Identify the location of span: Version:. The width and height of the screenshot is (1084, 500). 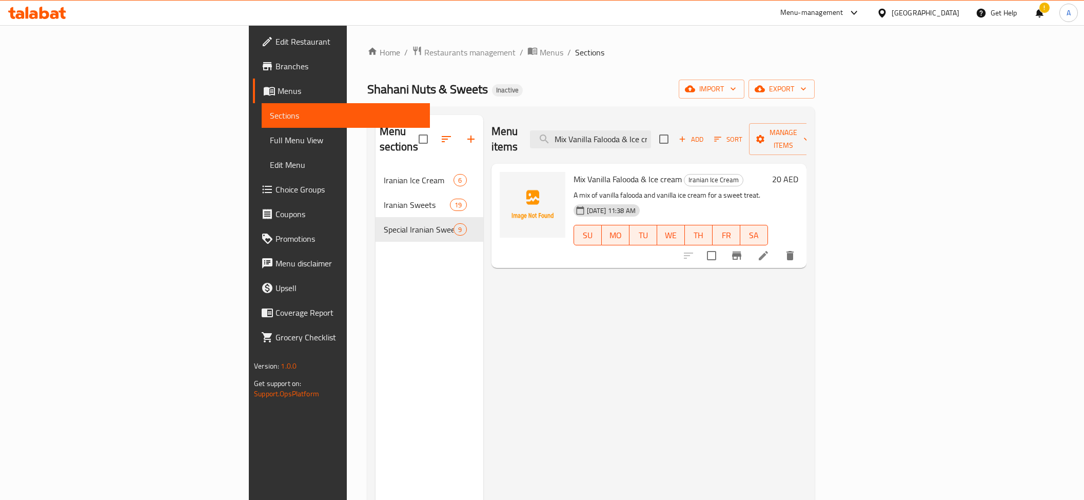
(266, 366).